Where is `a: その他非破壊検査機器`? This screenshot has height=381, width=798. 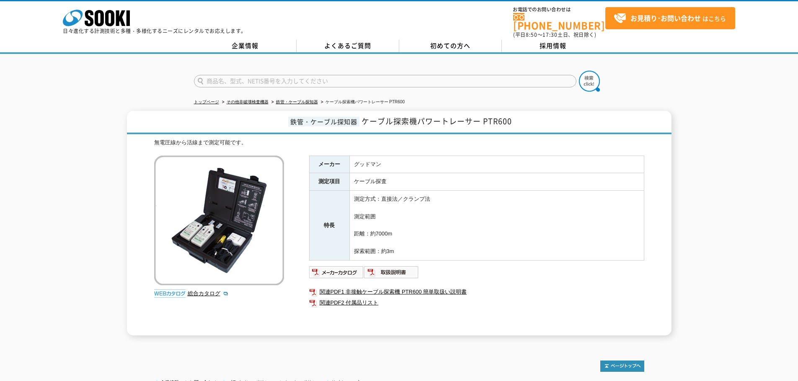
a: その他非破壊検査機器 is located at coordinates (247, 102).